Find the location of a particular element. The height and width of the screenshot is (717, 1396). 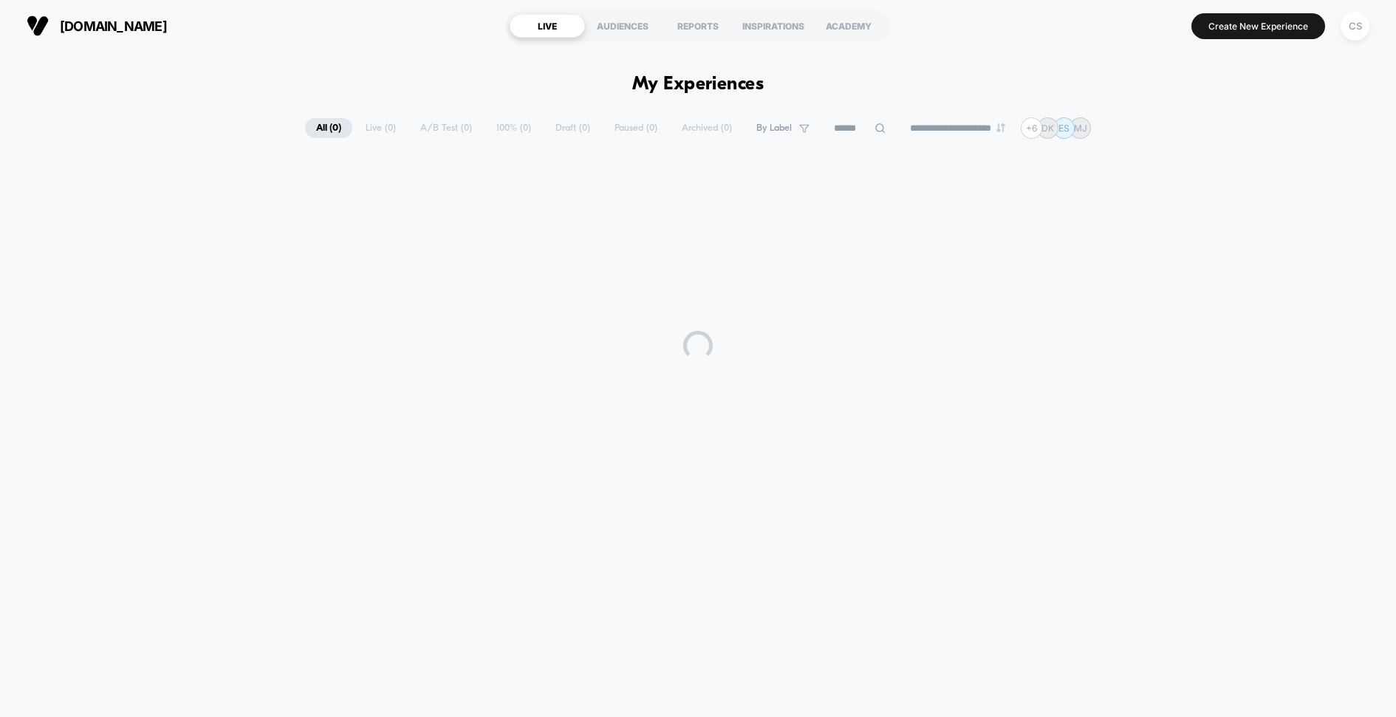

div: AUDIENCES is located at coordinates (623, 26).